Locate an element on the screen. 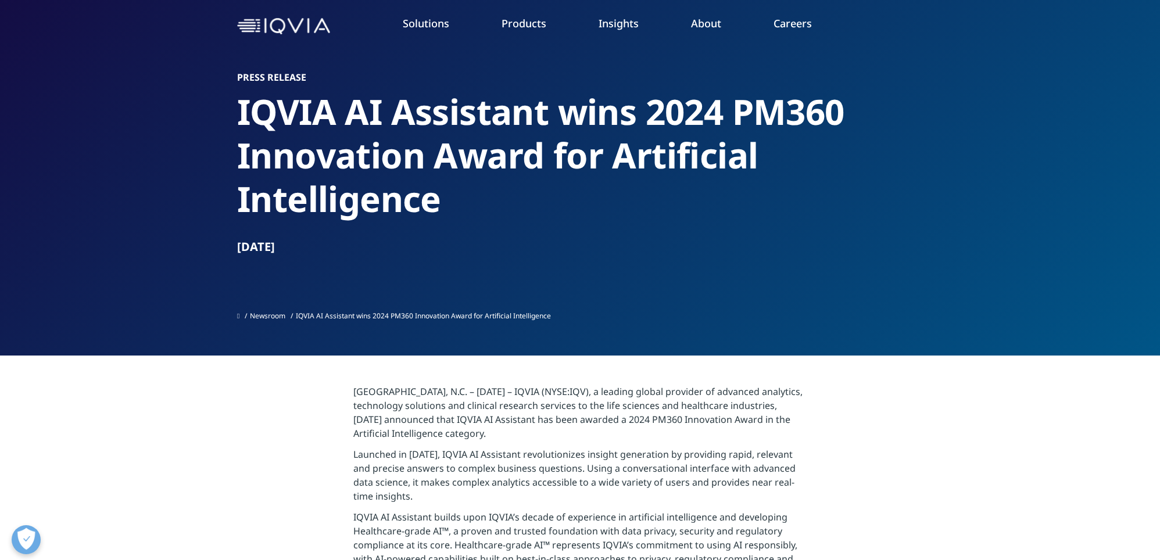 The width and height of the screenshot is (1160, 560). img: IQVIA Healthcare Information Technology and Pharma Clinical Research Company is located at coordinates (284, 26).